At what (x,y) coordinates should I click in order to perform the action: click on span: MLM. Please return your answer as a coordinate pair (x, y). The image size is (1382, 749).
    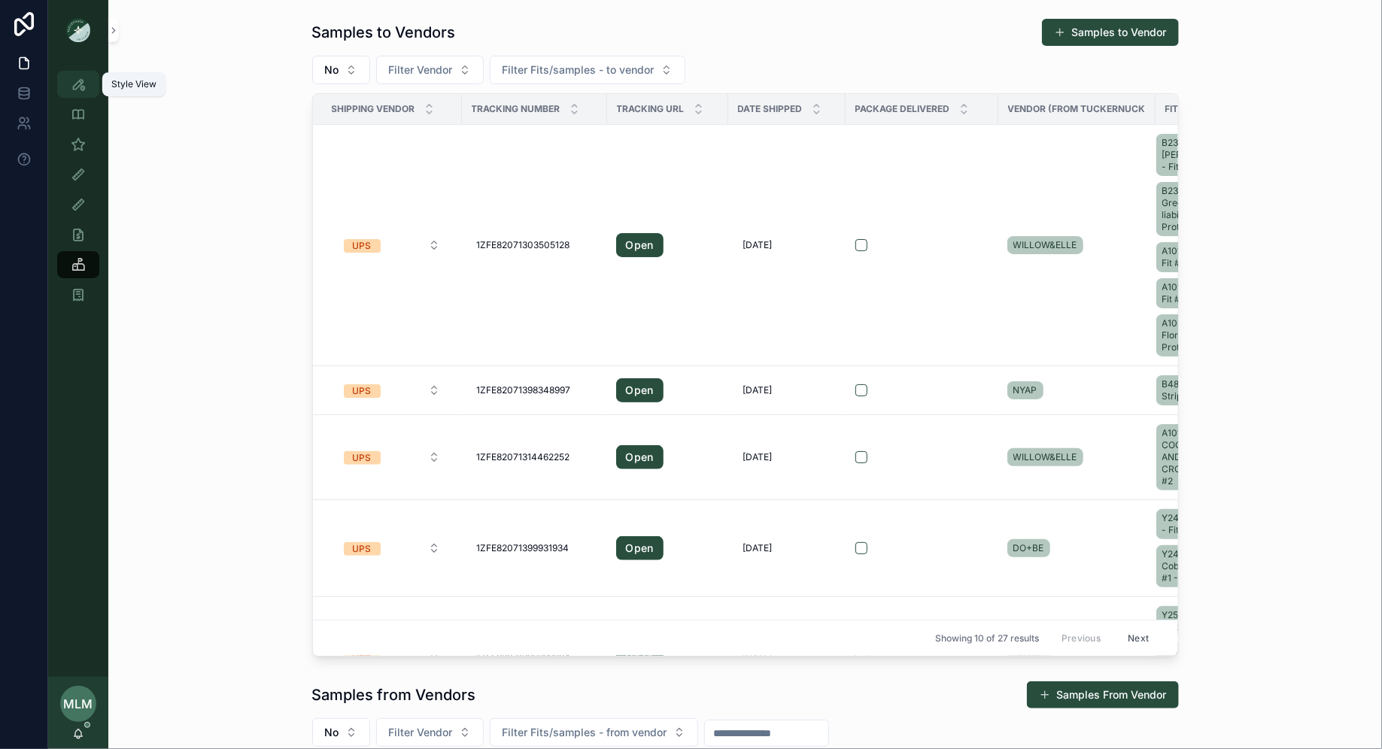
    Looking at the image, I should click on (78, 704).